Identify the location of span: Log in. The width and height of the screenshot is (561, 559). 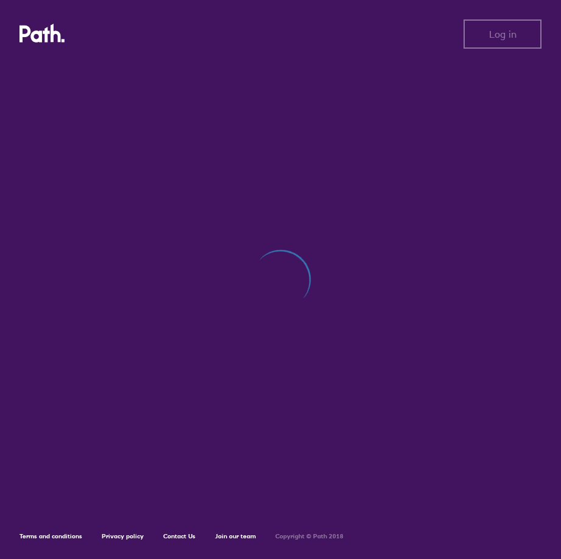
(502, 34).